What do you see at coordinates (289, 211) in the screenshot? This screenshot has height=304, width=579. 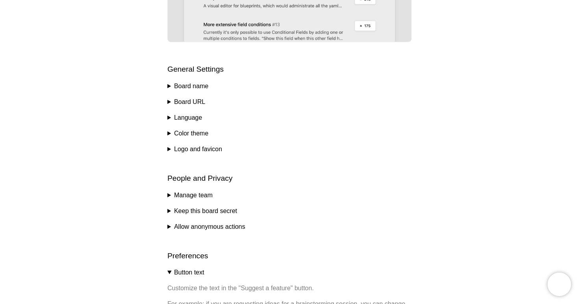 I see `summary: Keep this board secret` at bounding box center [289, 211].